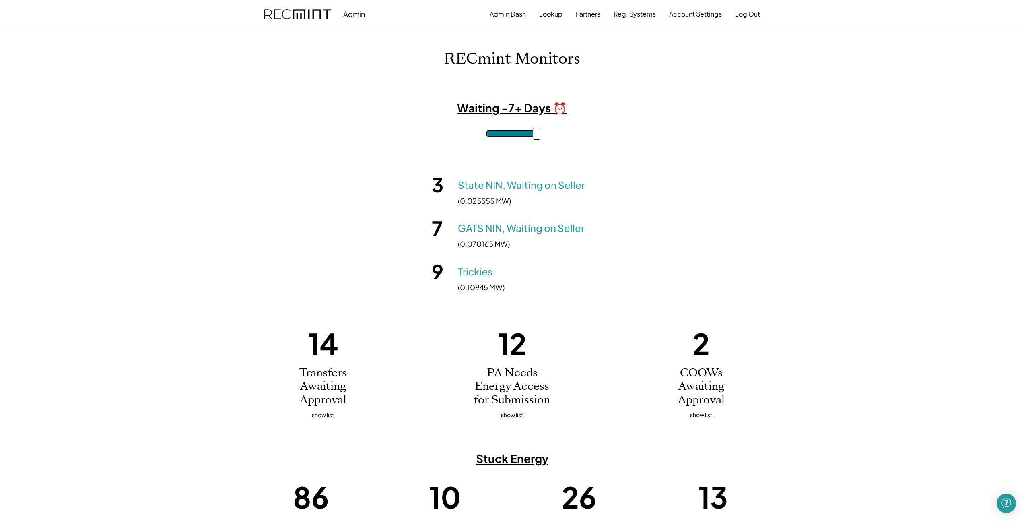  What do you see at coordinates (508, 14) in the screenshot?
I see `button: Admin Dash` at bounding box center [508, 14].